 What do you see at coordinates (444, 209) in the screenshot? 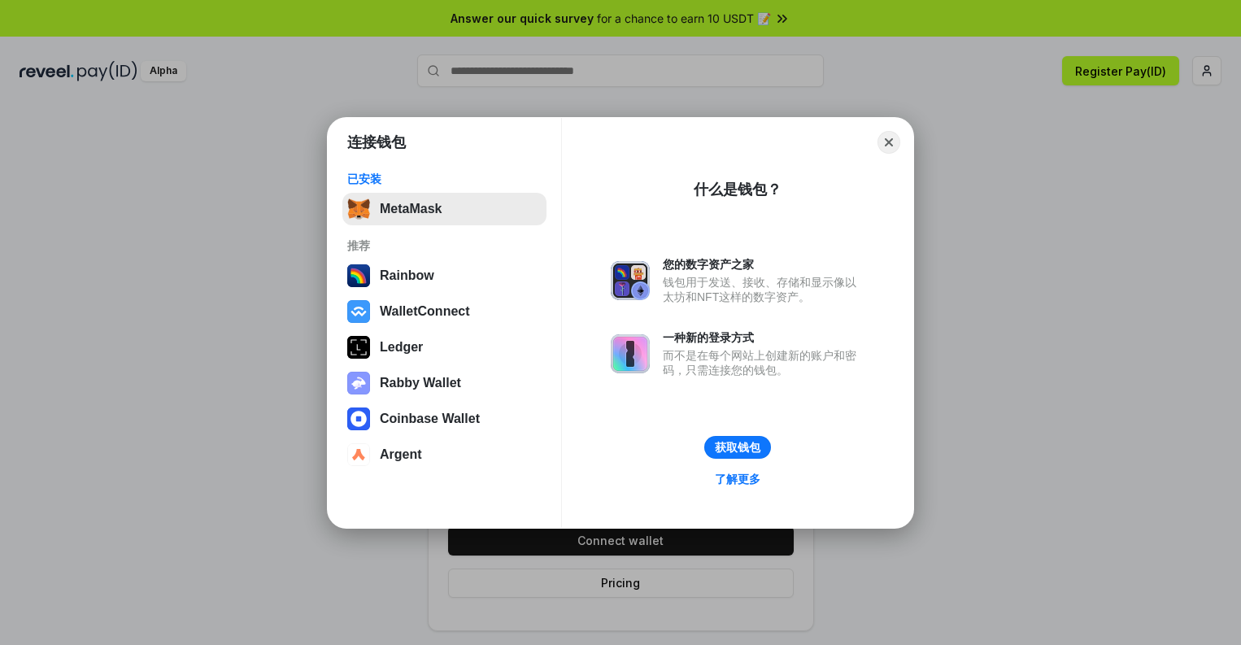
I see `button: MetaMask` at bounding box center [444, 209].